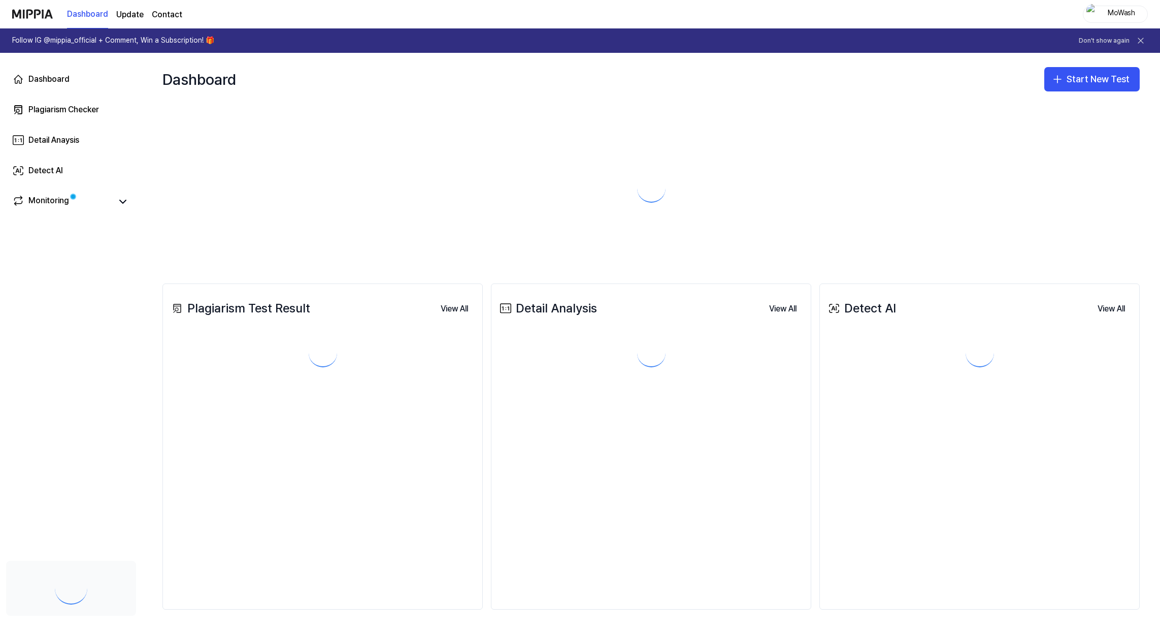  I want to click on a: Detail Anaysis, so click(71, 140).